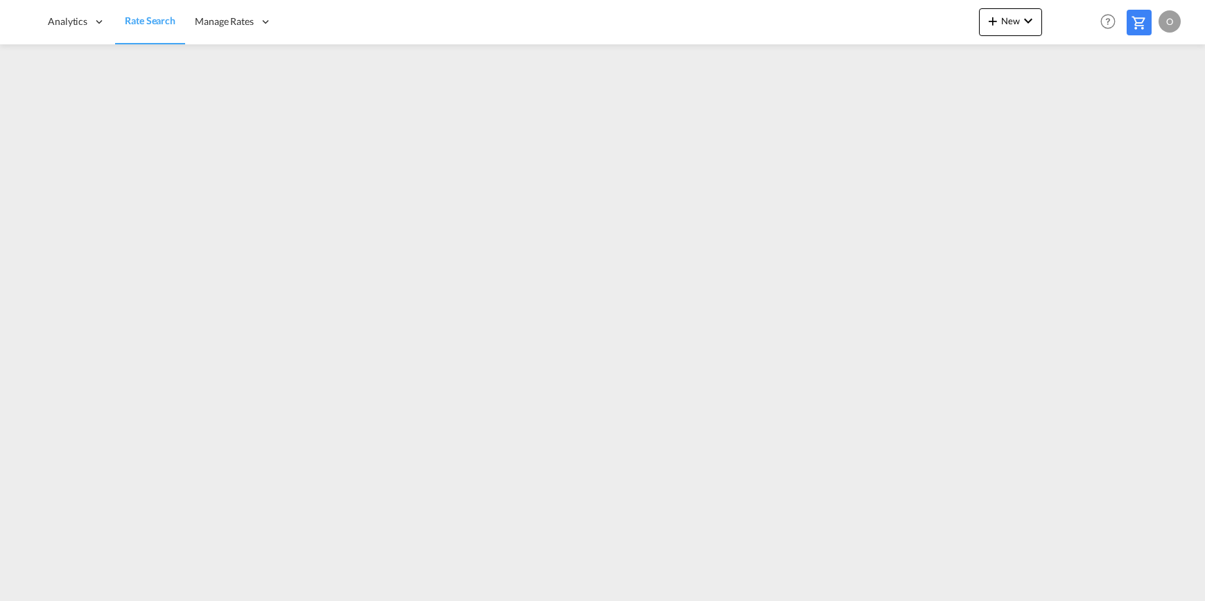 The image size is (1205, 601). Describe the element at coordinates (67, 21) in the screenshot. I see `span: Analytics` at that location.